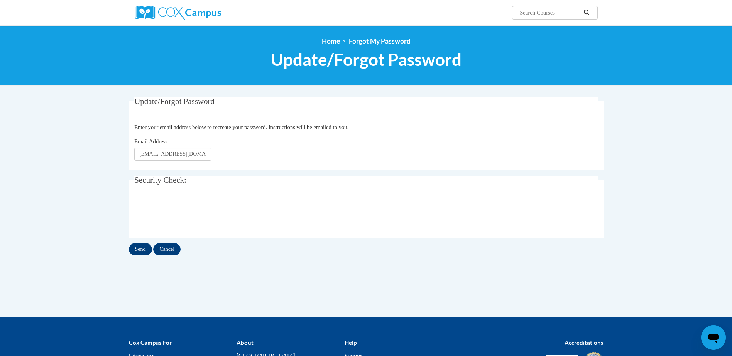  What do you see at coordinates (173, 154) in the screenshot?
I see `input: Email` at bounding box center [173, 154].